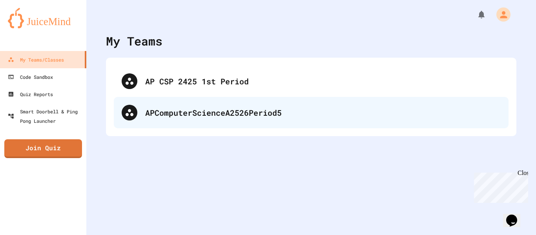 The height and width of the screenshot is (235, 536). I want to click on div: My Teams, so click(134, 41).